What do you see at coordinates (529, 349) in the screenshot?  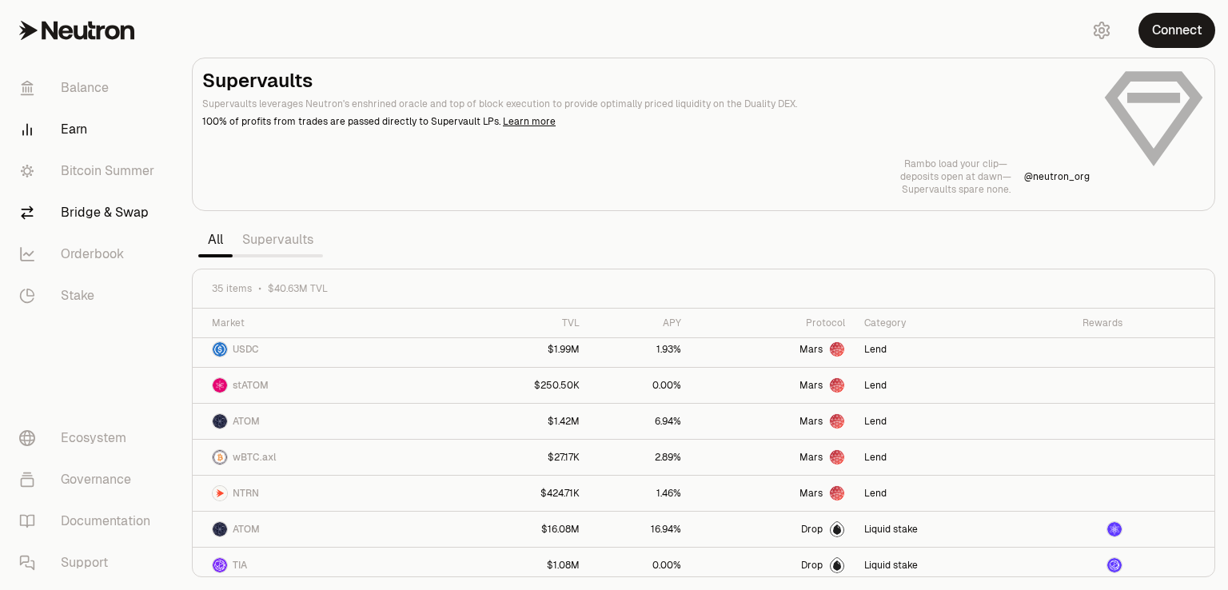 I see `a: $1.99M` at bounding box center [529, 349].